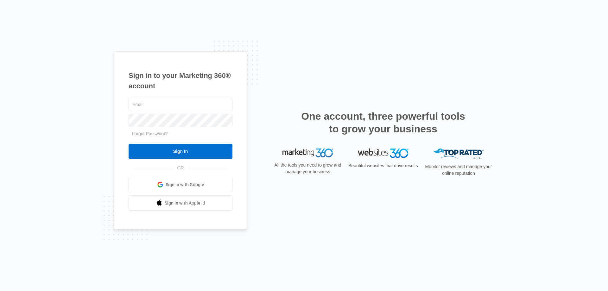 This screenshot has height=291, width=608. I want to click on span: Sign in with Apple Id, so click(185, 203).